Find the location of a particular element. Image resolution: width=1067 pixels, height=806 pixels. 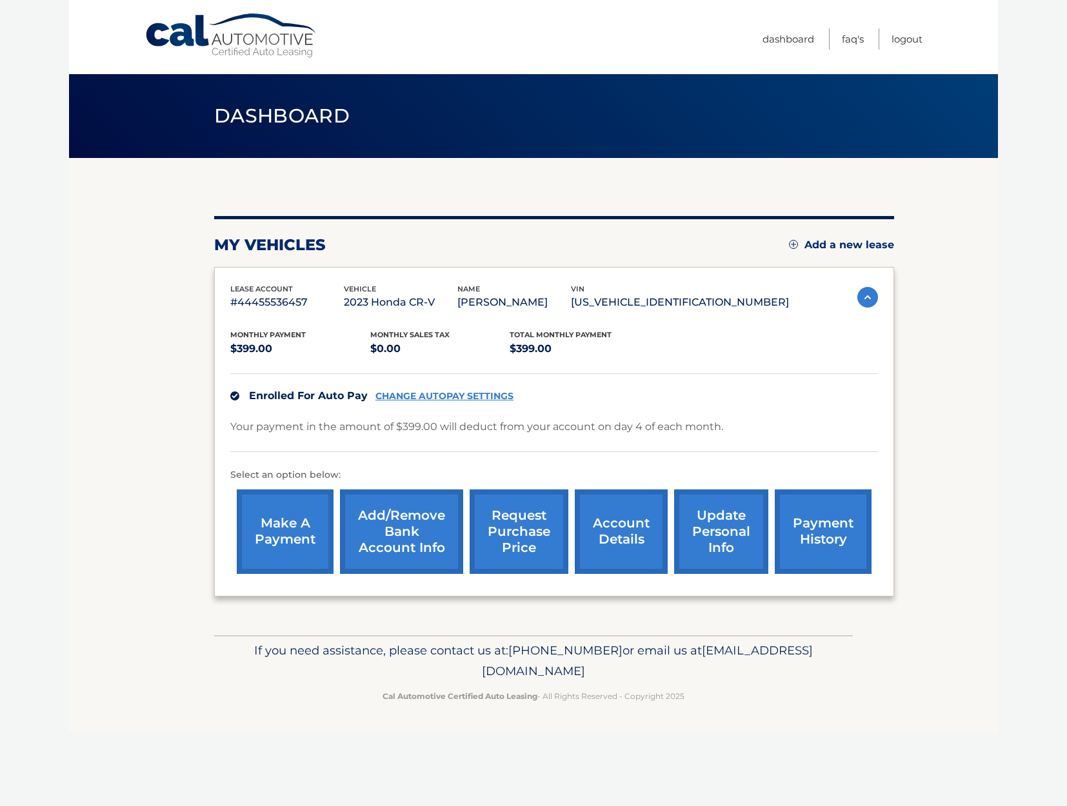

span: lease account is located at coordinates (261, 289).